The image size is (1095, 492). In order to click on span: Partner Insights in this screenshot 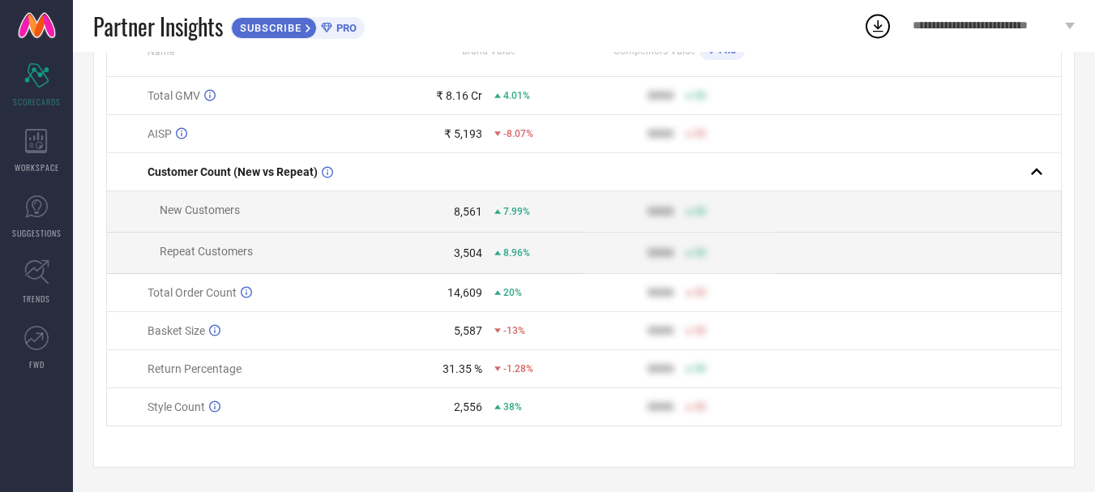, I will do `click(158, 26)`.